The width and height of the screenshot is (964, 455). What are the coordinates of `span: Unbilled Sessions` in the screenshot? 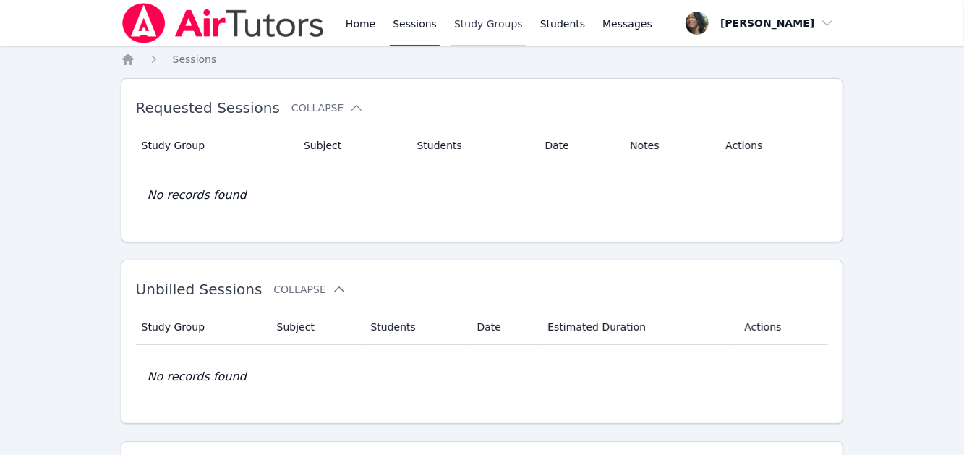 It's located at (199, 289).